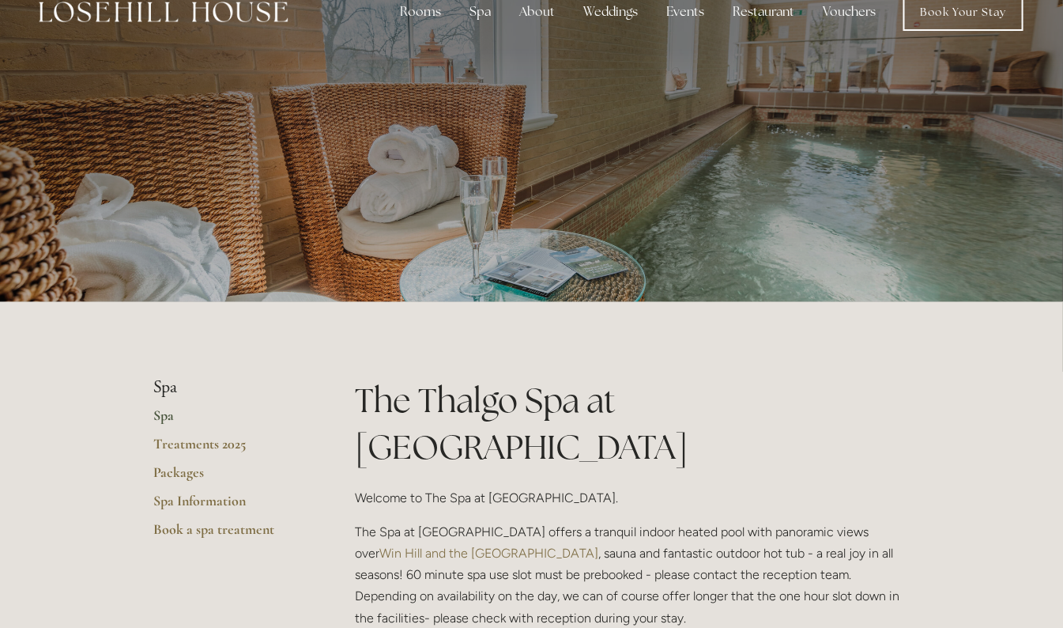 This screenshot has width=1063, height=628. What do you see at coordinates (229, 506) in the screenshot?
I see `a: Spa Information` at bounding box center [229, 506].